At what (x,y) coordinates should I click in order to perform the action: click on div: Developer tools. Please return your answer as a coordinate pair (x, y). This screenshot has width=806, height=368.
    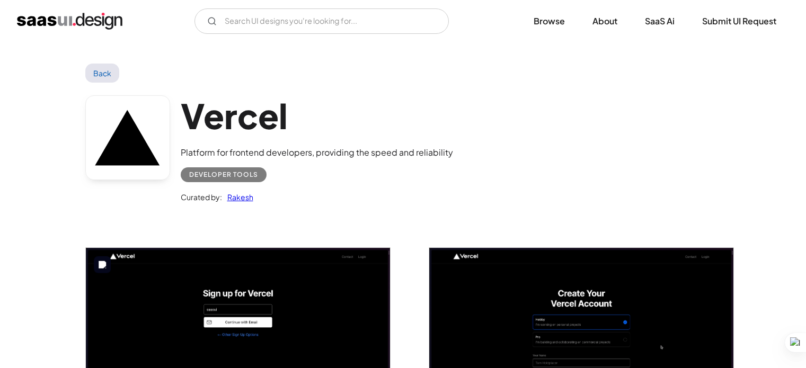
    Looking at the image, I should click on (224, 175).